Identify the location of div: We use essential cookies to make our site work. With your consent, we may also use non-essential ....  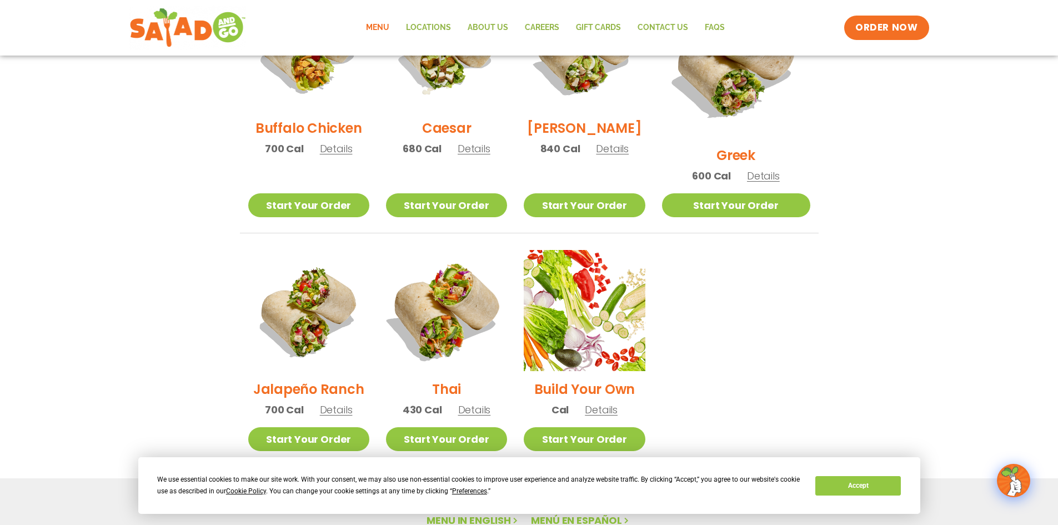
(479, 486).